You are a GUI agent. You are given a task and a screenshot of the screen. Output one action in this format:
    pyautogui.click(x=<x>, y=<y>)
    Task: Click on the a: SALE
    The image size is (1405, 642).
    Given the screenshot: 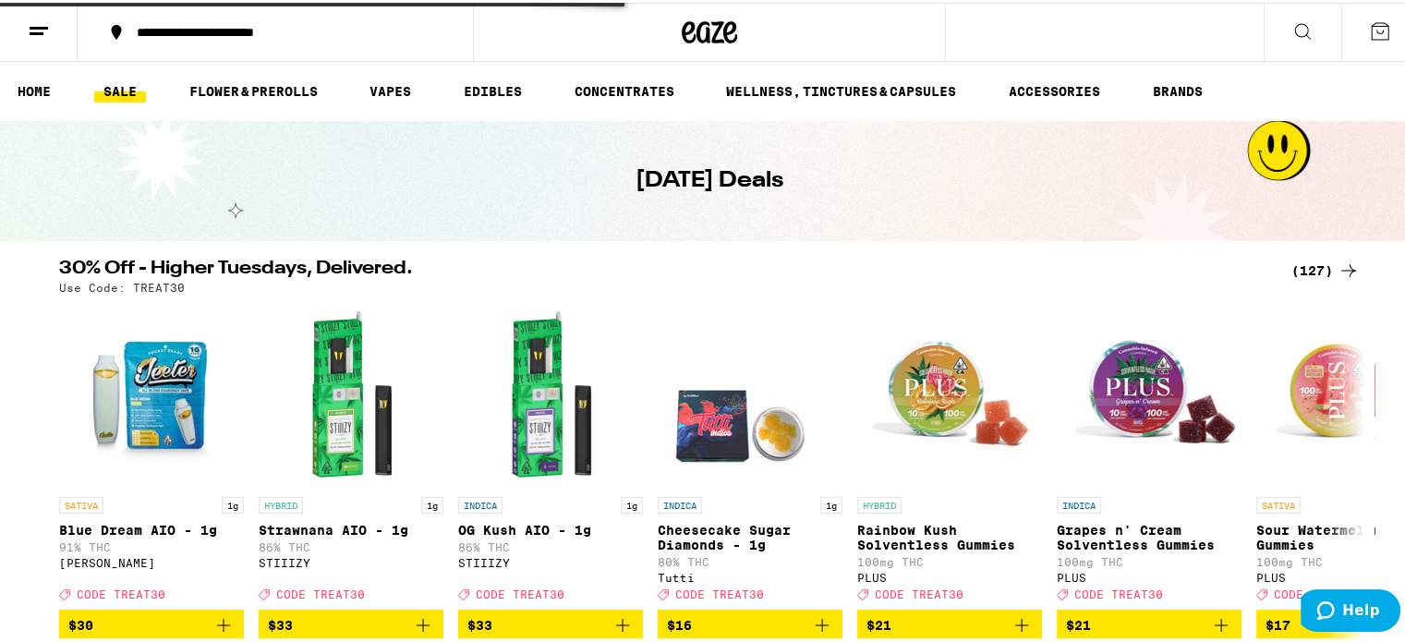 What is the action you would take?
    pyautogui.click(x=120, y=89)
    